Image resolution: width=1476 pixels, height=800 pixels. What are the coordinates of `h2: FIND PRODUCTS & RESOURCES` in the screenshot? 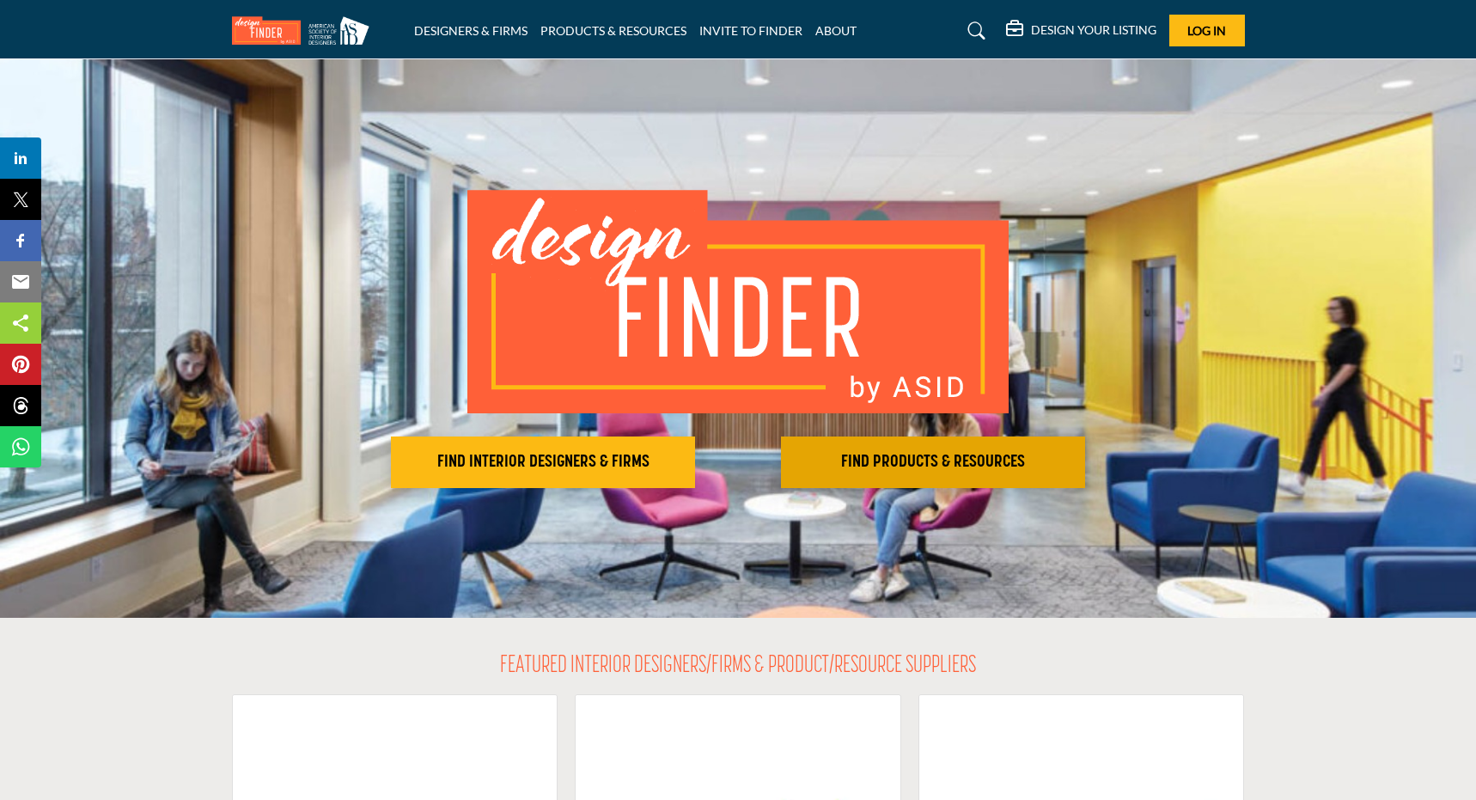 It's located at (933, 462).